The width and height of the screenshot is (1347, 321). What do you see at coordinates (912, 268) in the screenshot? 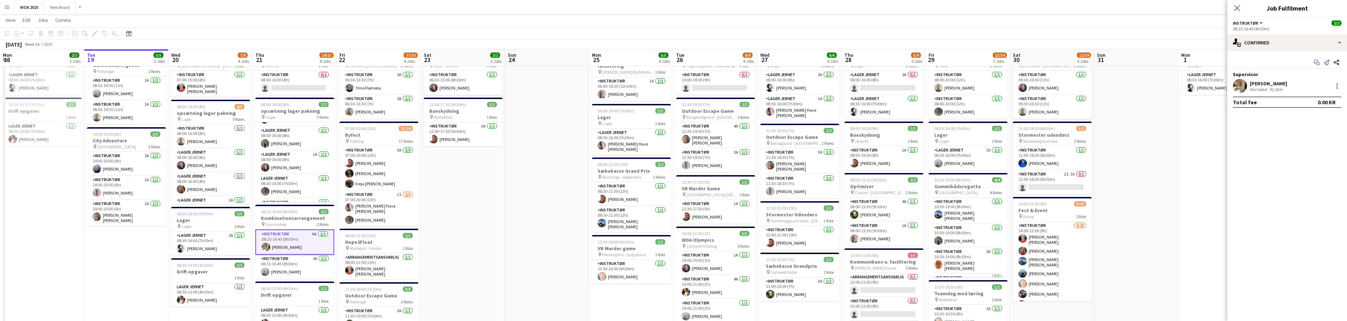
I see `span: 3 Roles` at bounding box center [912, 268].